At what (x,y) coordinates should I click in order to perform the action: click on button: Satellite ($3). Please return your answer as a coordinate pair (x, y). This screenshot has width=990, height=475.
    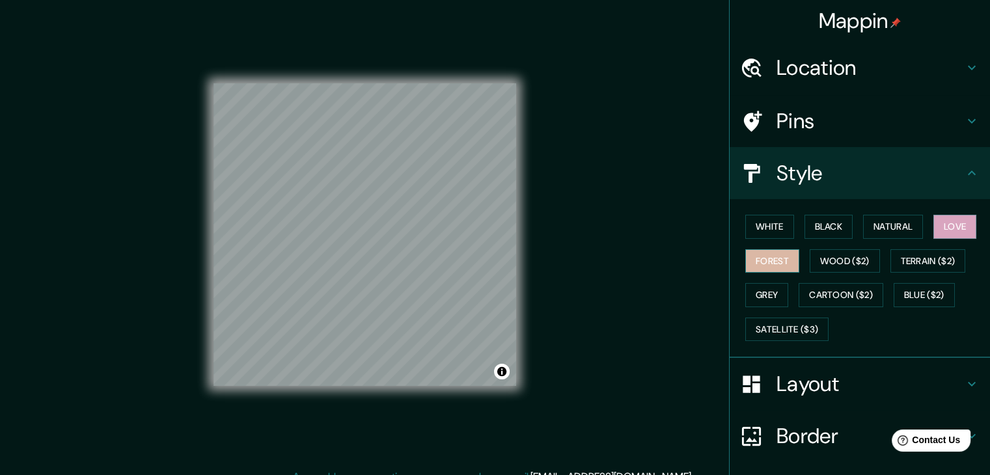
    Looking at the image, I should click on (787, 329).